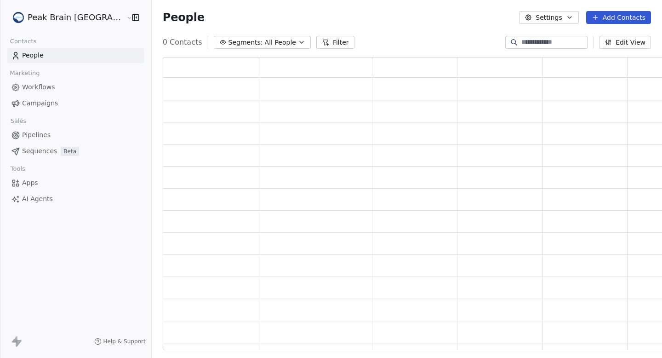  I want to click on a: Pipelines, so click(75, 135).